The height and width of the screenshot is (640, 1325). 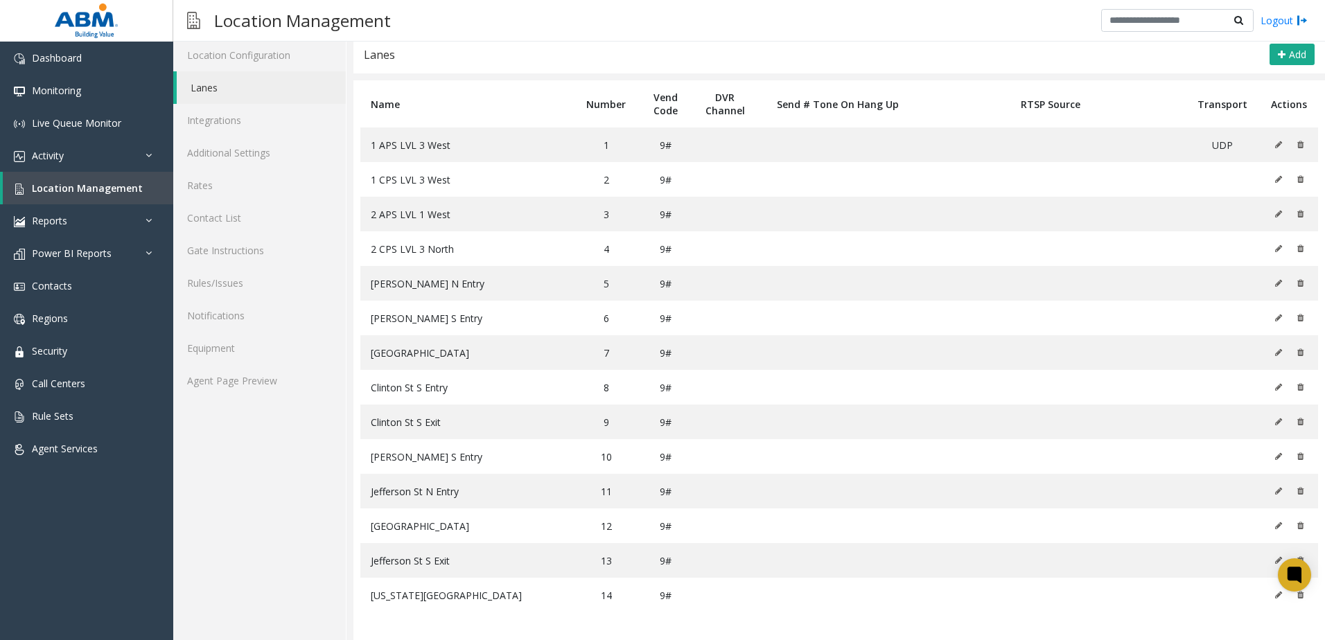 What do you see at coordinates (259, 218) in the screenshot?
I see `a: Contact List` at bounding box center [259, 218].